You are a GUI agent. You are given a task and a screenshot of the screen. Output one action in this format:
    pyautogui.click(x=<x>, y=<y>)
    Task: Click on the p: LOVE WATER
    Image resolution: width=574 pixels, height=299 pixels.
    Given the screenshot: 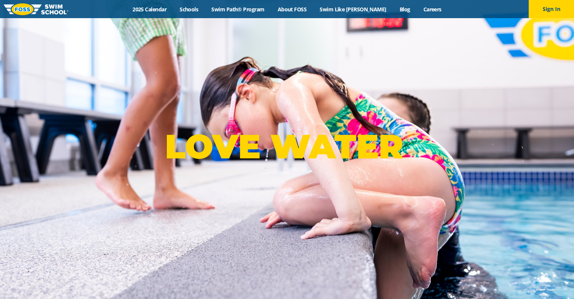 What is the action you would take?
    pyautogui.click(x=287, y=146)
    